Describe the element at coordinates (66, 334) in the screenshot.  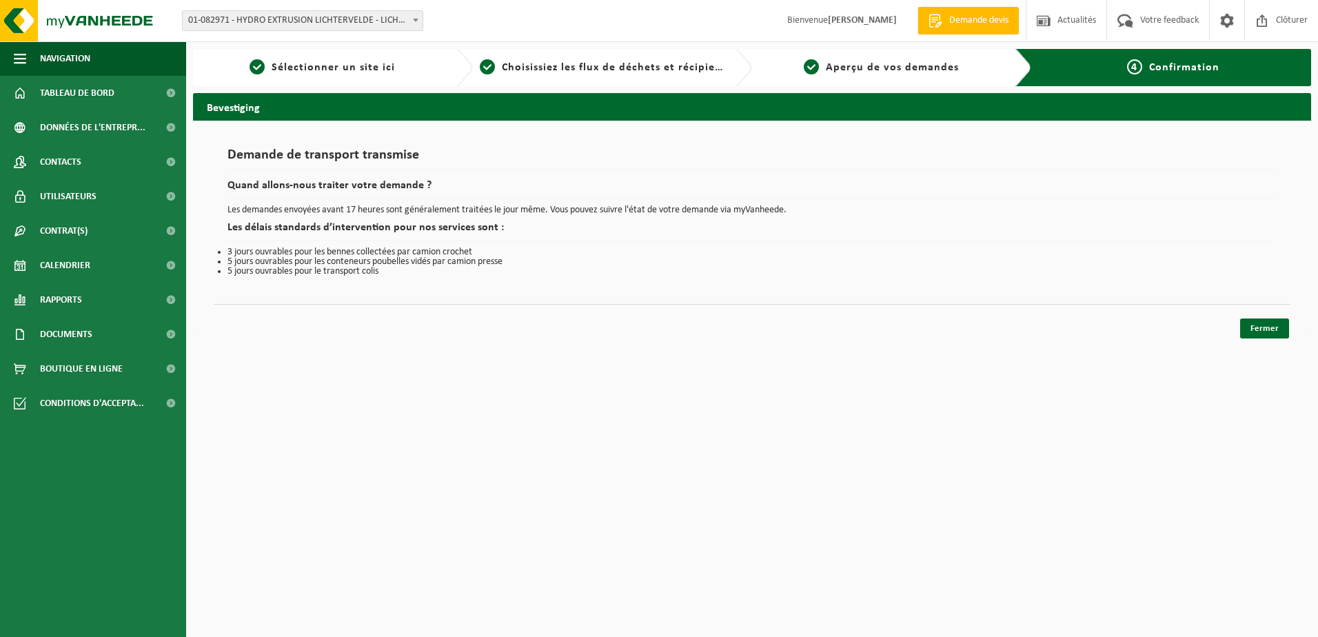
I see `span: Documents` at that location.